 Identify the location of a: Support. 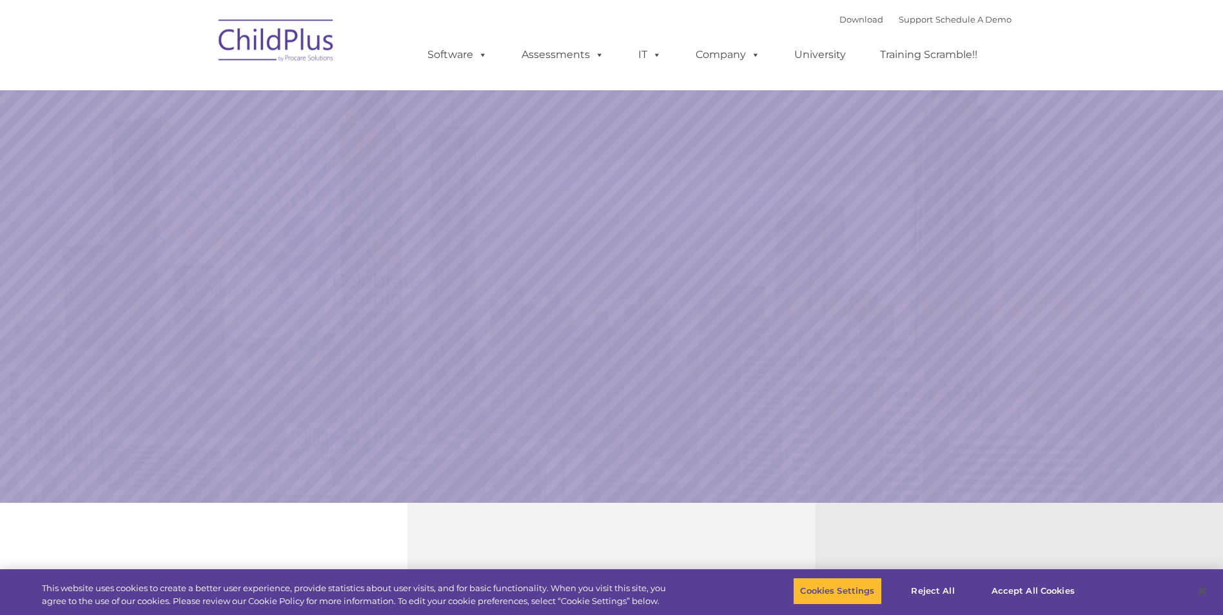
(915, 19).